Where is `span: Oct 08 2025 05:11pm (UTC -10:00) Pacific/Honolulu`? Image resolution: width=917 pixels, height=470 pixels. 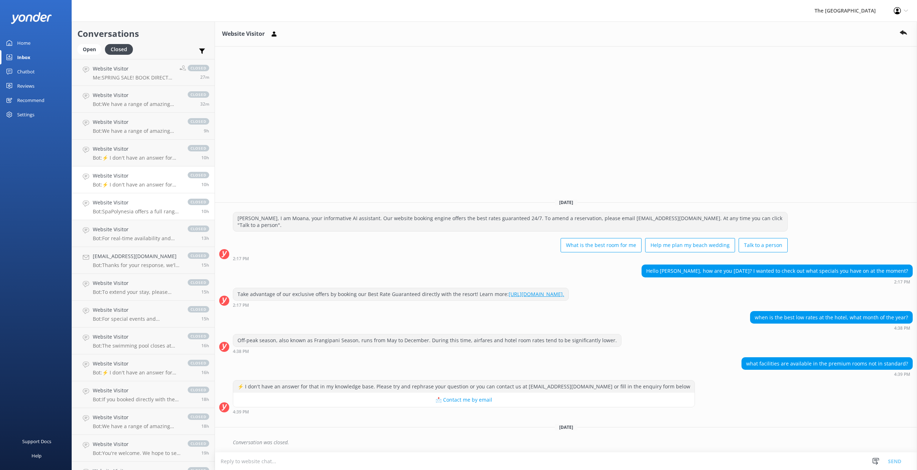 span: Oct 08 2025 05:11pm (UTC -10:00) Pacific/Honolulu is located at coordinates (205, 319).